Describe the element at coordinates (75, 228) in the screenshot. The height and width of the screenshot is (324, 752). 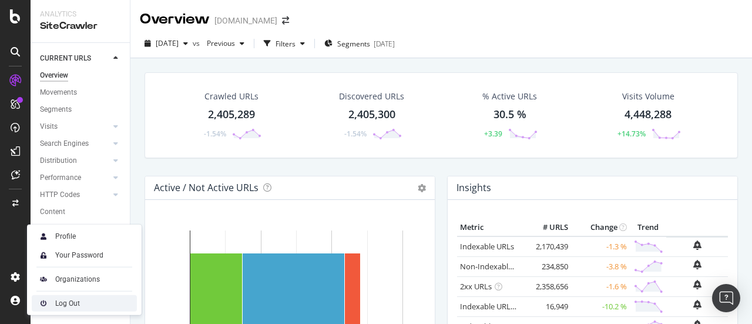
I see `a: Inlinks` at that location.